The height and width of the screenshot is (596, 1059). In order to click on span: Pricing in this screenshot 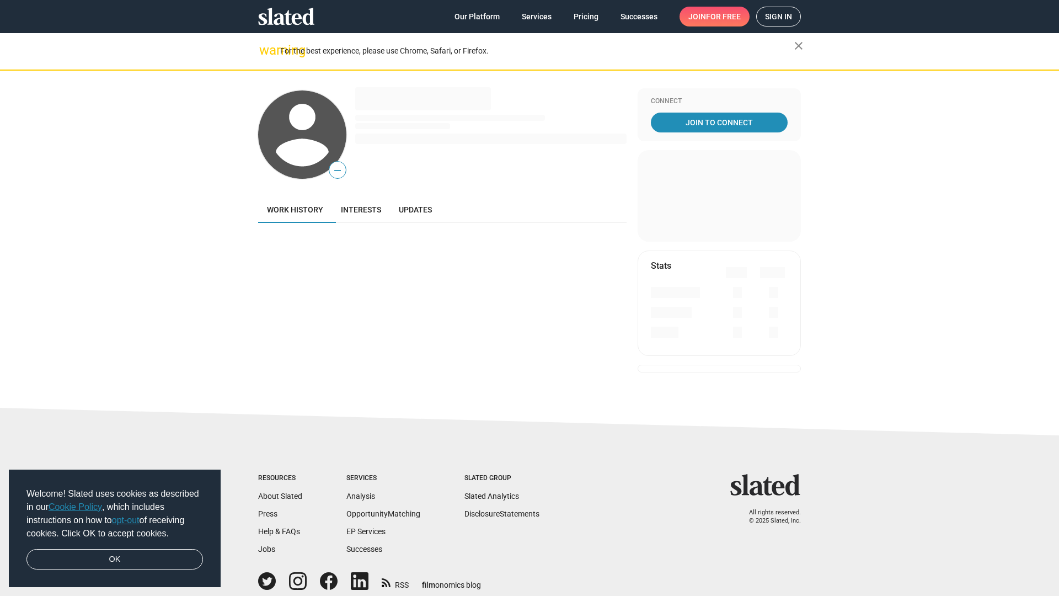, I will do `click(586, 17)`.